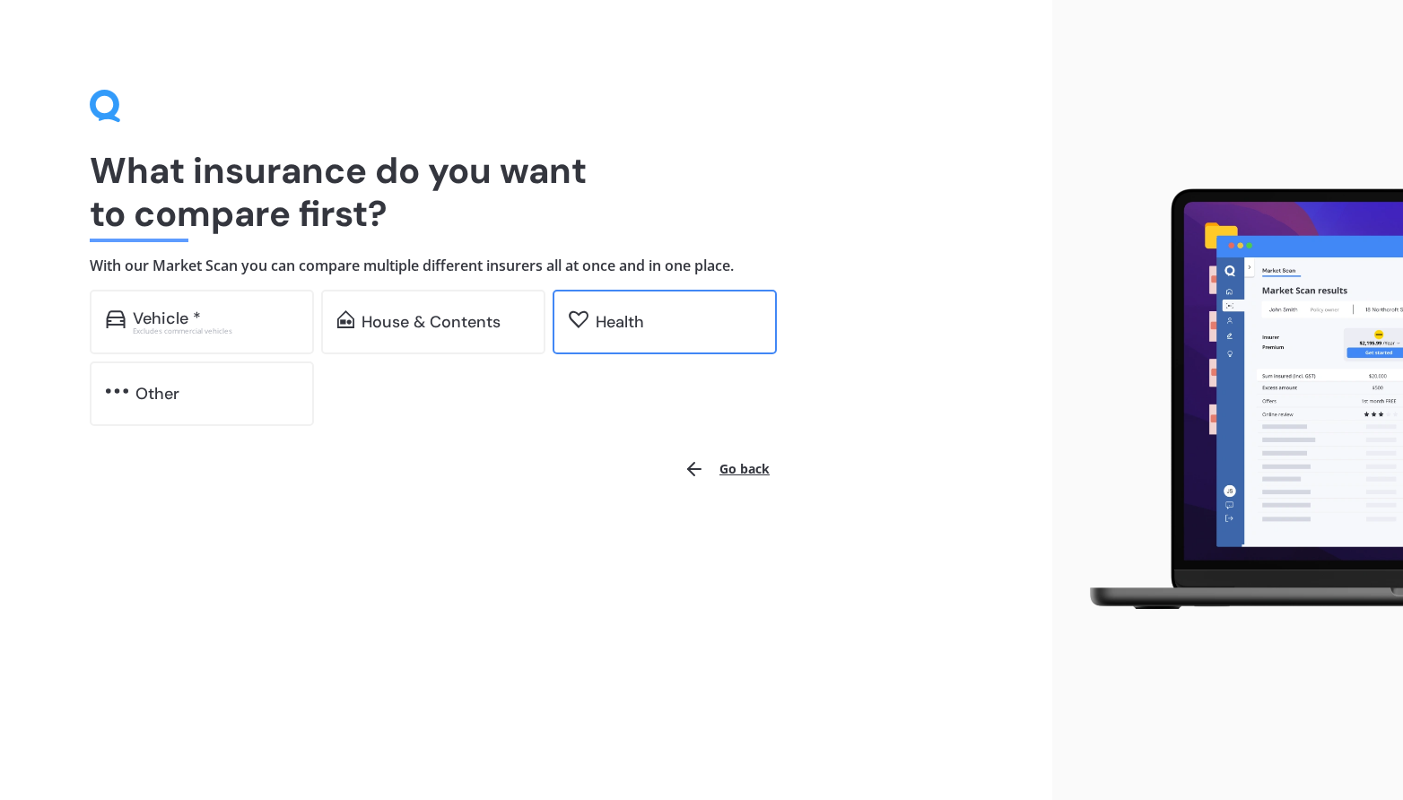  I want to click on div: Excludes commercial vehicles, so click(215, 331).